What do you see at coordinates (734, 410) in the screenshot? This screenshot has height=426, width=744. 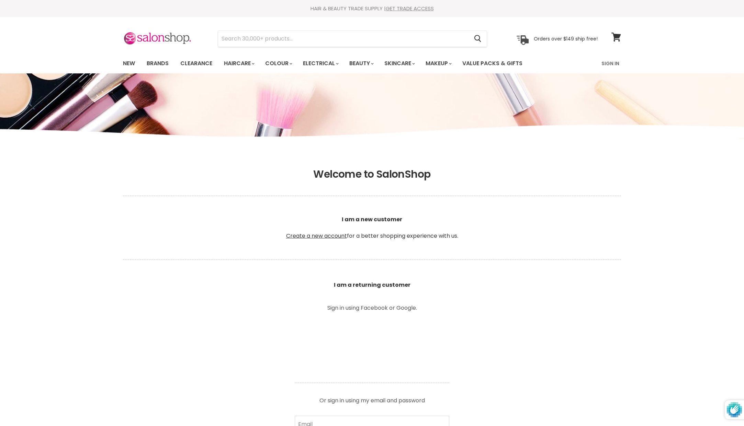 I see `img: Protected by hCaptcha` at bounding box center [734, 410].